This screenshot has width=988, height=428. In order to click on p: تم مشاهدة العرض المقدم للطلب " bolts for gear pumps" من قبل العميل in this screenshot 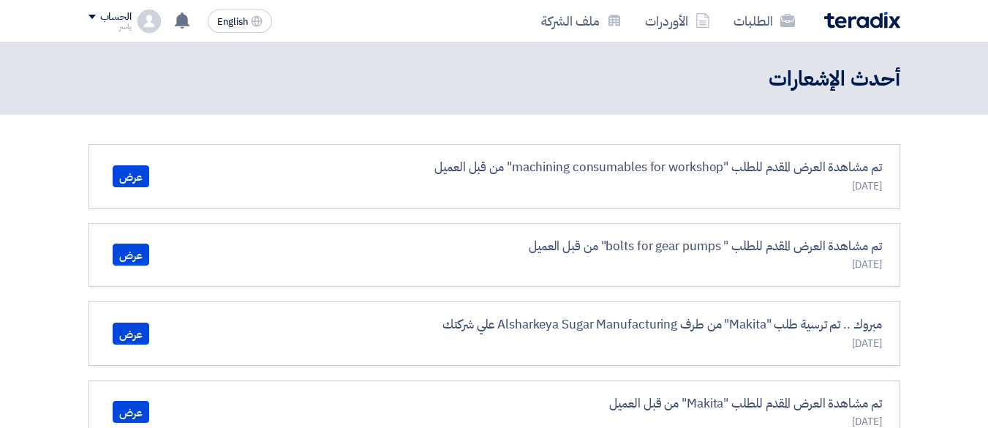, I will do `click(705, 247)`.